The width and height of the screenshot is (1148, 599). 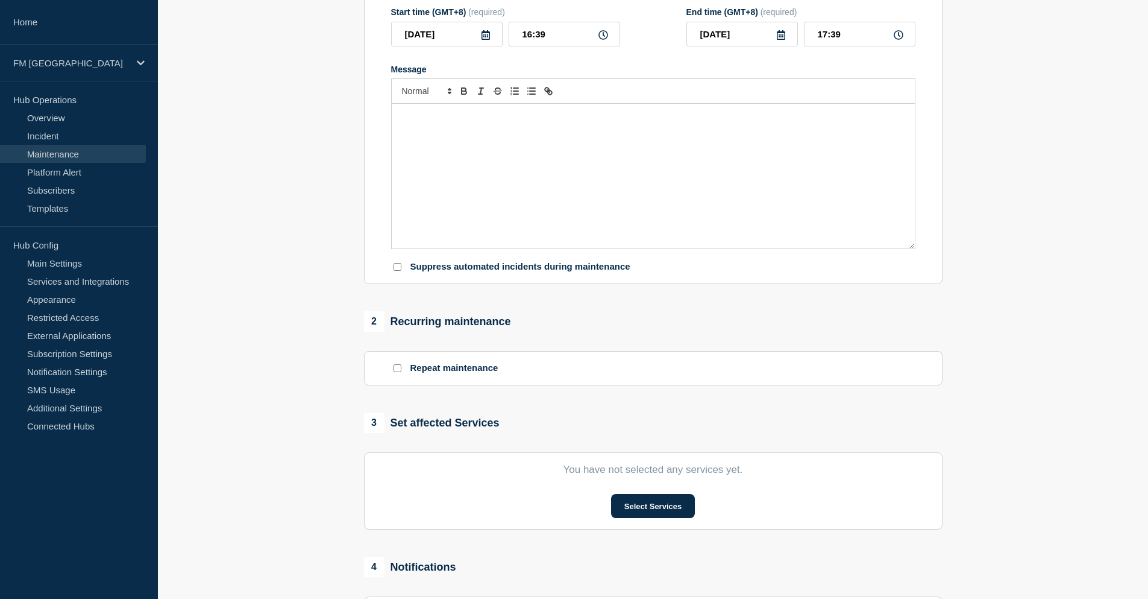 I want to click on input: Suppress automated incidents during maintenance, so click(x=397, y=266).